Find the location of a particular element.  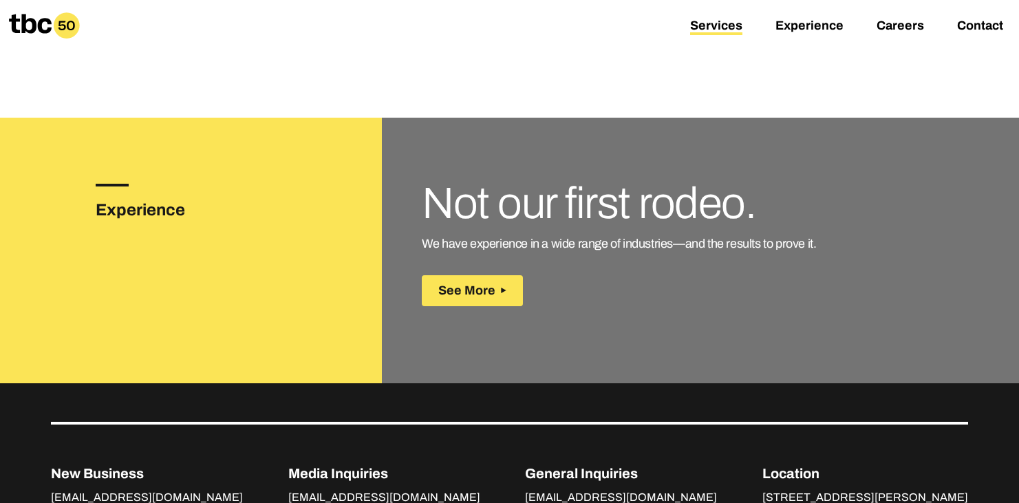

button: See More is located at coordinates (472, 290).